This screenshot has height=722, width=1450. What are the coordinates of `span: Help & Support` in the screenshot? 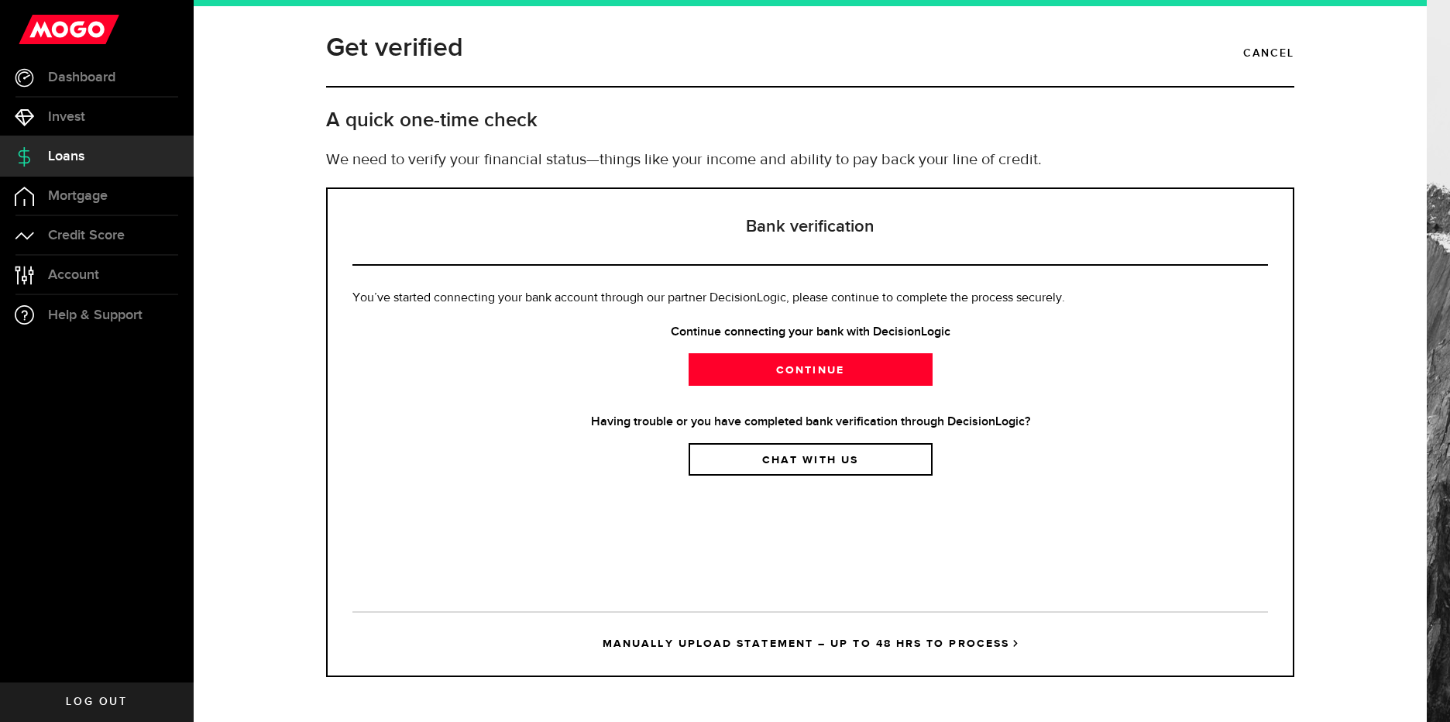 It's located at (95, 315).